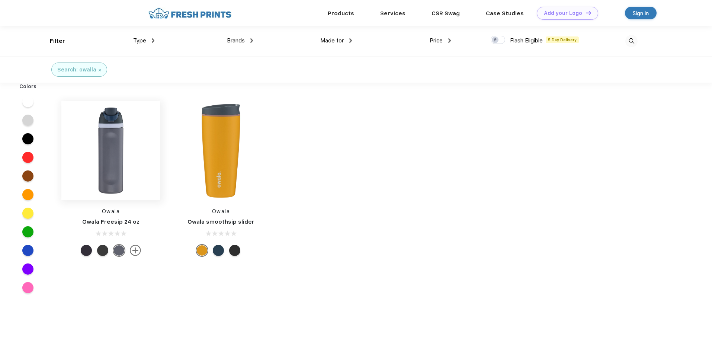 The width and height of the screenshot is (712, 339). I want to click on img: fo%20logo%202.webp, so click(190, 13).